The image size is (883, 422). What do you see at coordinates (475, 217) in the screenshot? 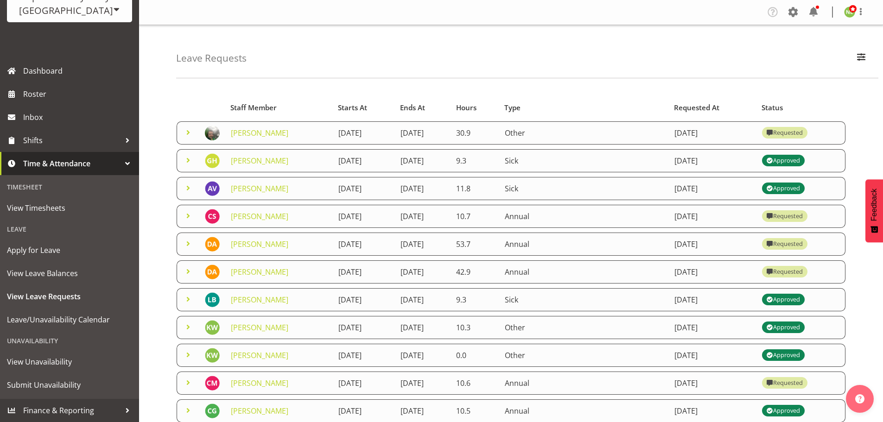
I see `td: 10.7` at bounding box center [475, 217].